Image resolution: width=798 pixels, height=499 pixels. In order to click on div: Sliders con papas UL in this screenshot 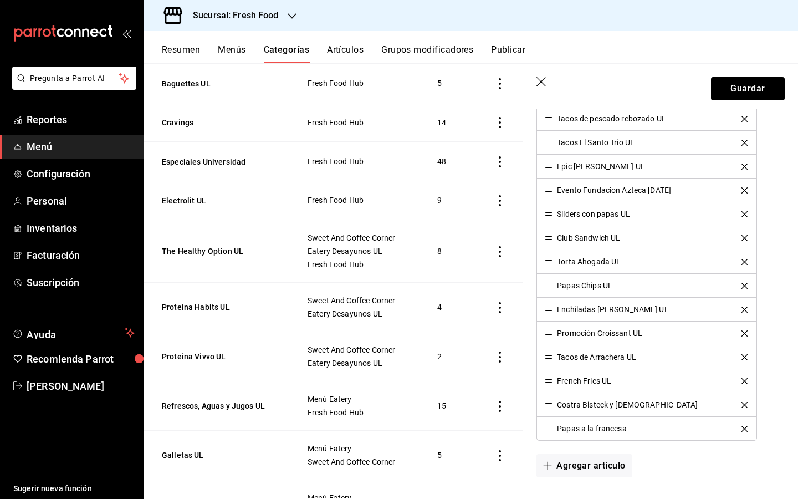, I will do `click(594, 214)`.